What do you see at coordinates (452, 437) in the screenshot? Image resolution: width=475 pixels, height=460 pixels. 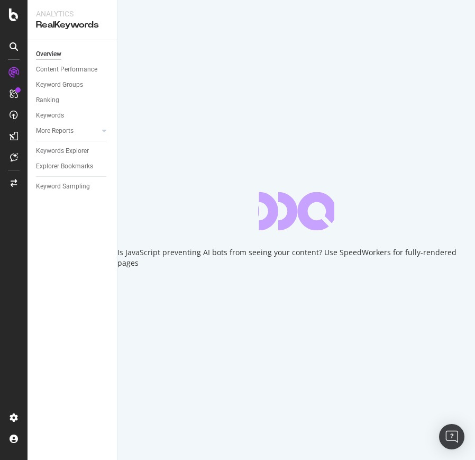 I see `div: Open Intercom Messenger` at bounding box center [452, 437].